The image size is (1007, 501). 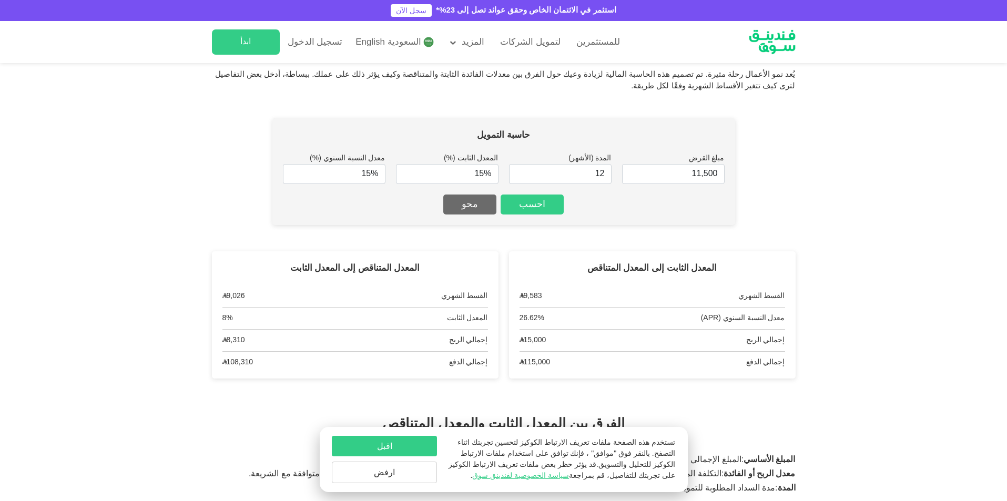 What do you see at coordinates (743, 318) in the screenshot?
I see `div: معدل النسبة السنوي (APR)` at bounding box center [743, 318].